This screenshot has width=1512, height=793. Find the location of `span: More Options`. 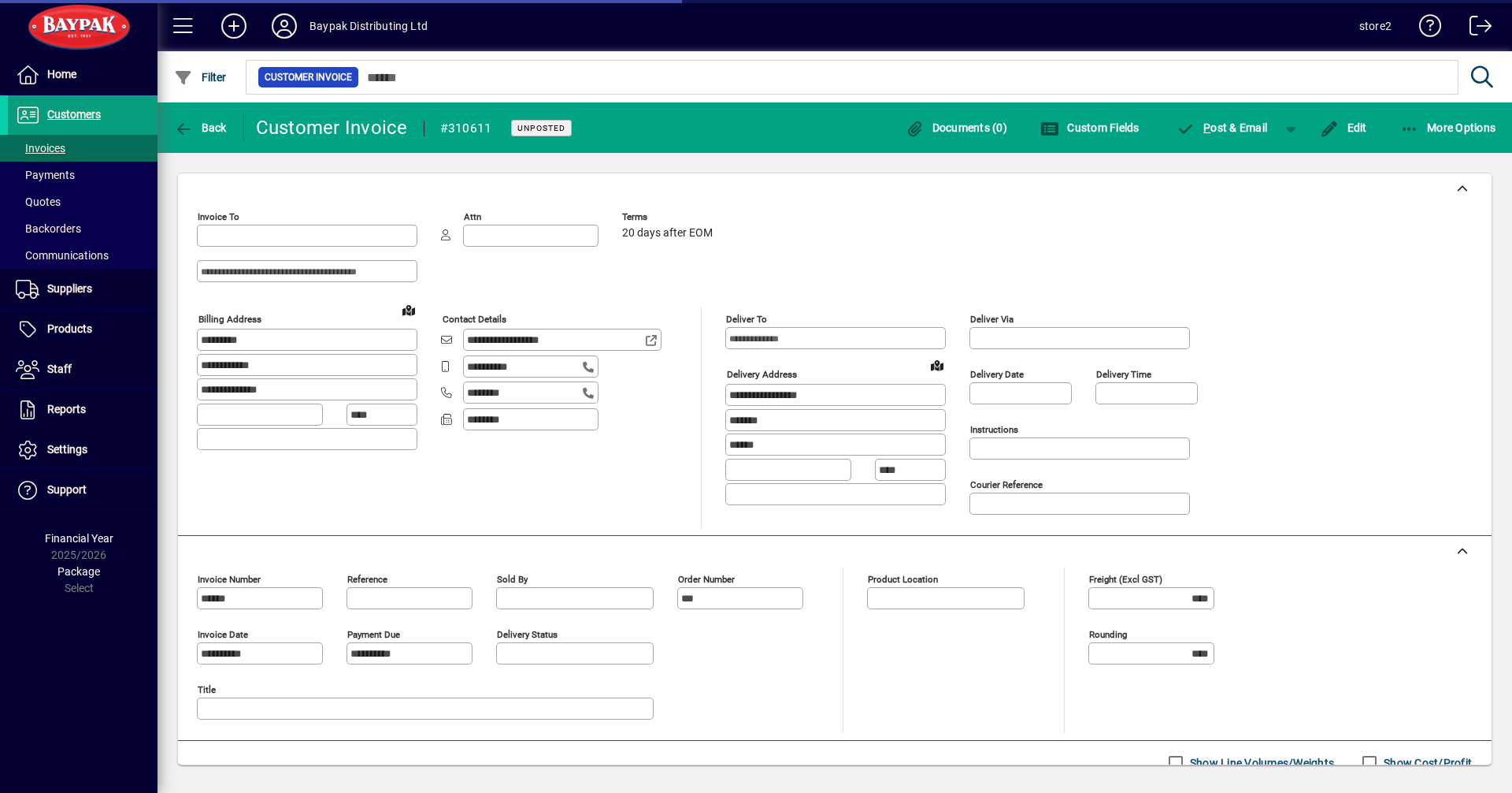

span: More Options is located at coordinates (1448, 128).